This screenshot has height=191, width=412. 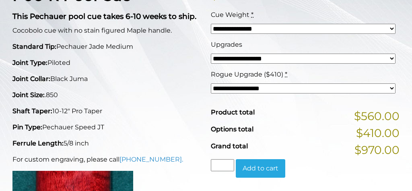 I want to click on span: Product total, so click(x=233, y=112).